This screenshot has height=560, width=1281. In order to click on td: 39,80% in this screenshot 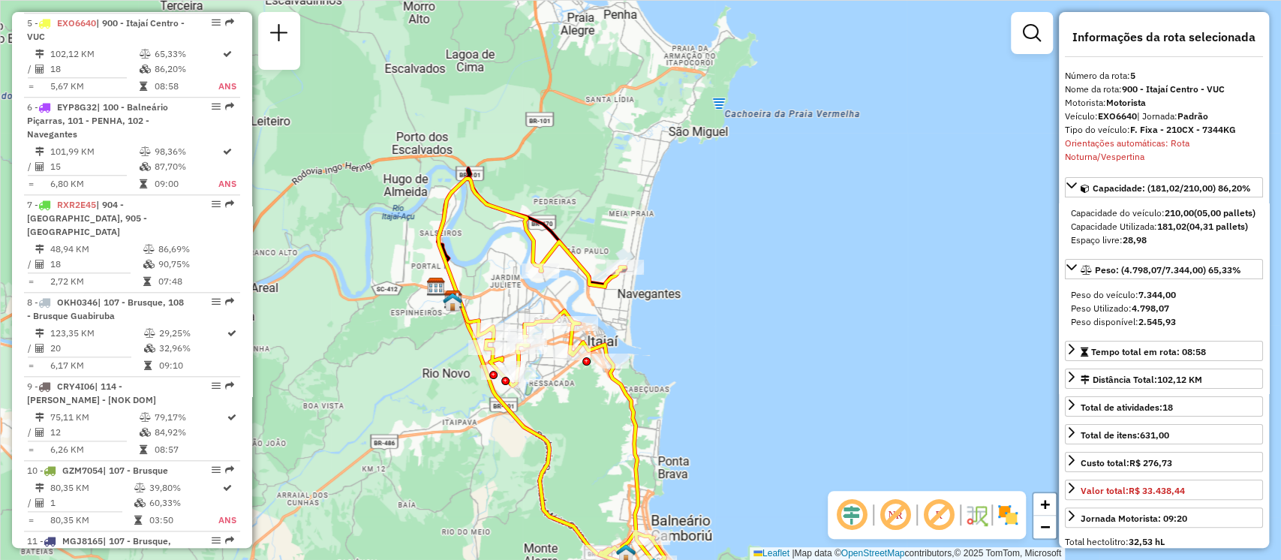, I will do `click(183, 488)`.